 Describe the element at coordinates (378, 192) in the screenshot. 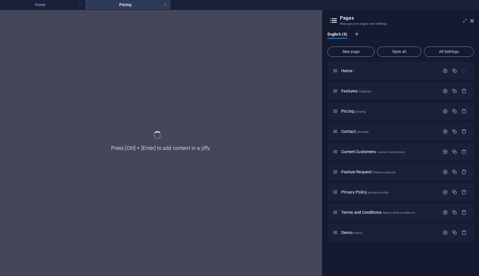

I see `span: /privacy-policy` at that location.